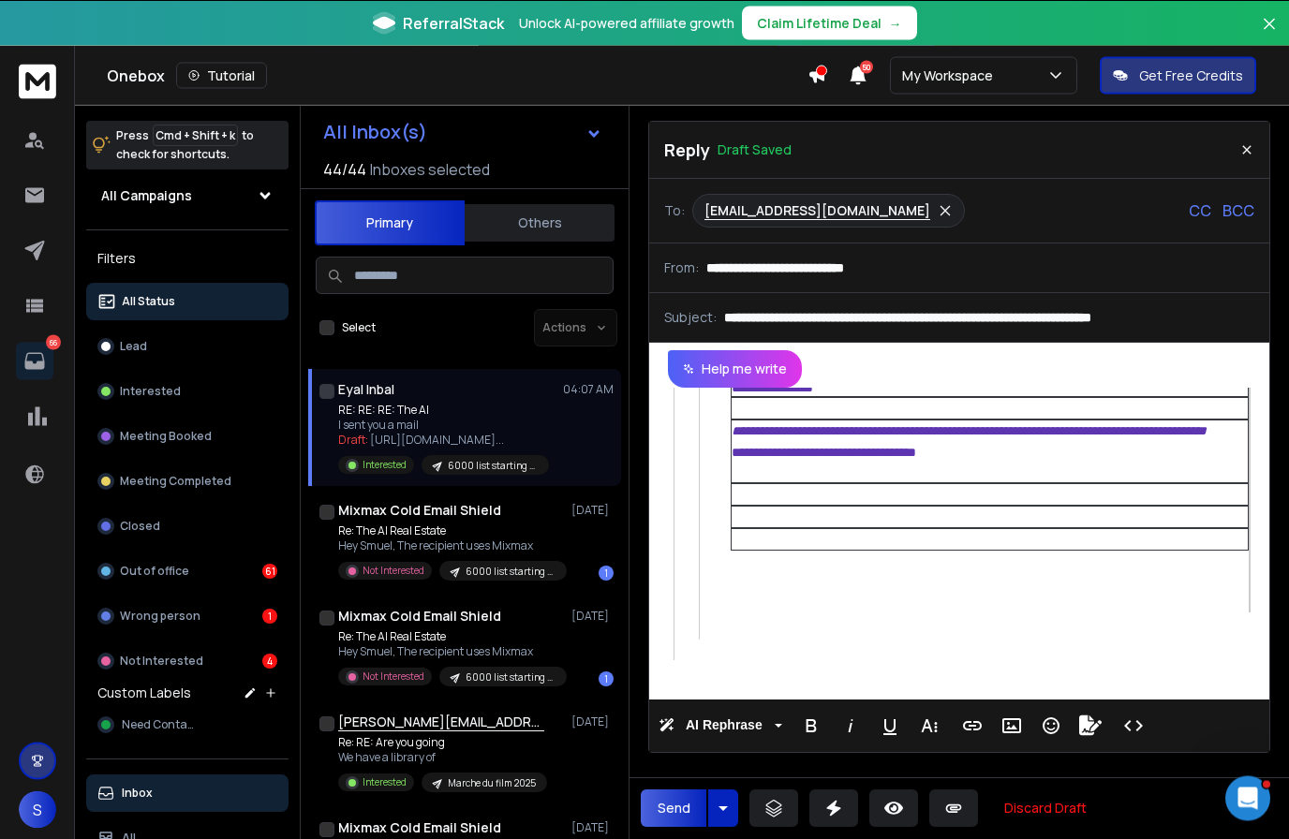 The width and height of the screenshot is (1289, 839). Describe the element at coordinates (1051, 726) in the screenshot. I see `button: Emoticons` at that location.